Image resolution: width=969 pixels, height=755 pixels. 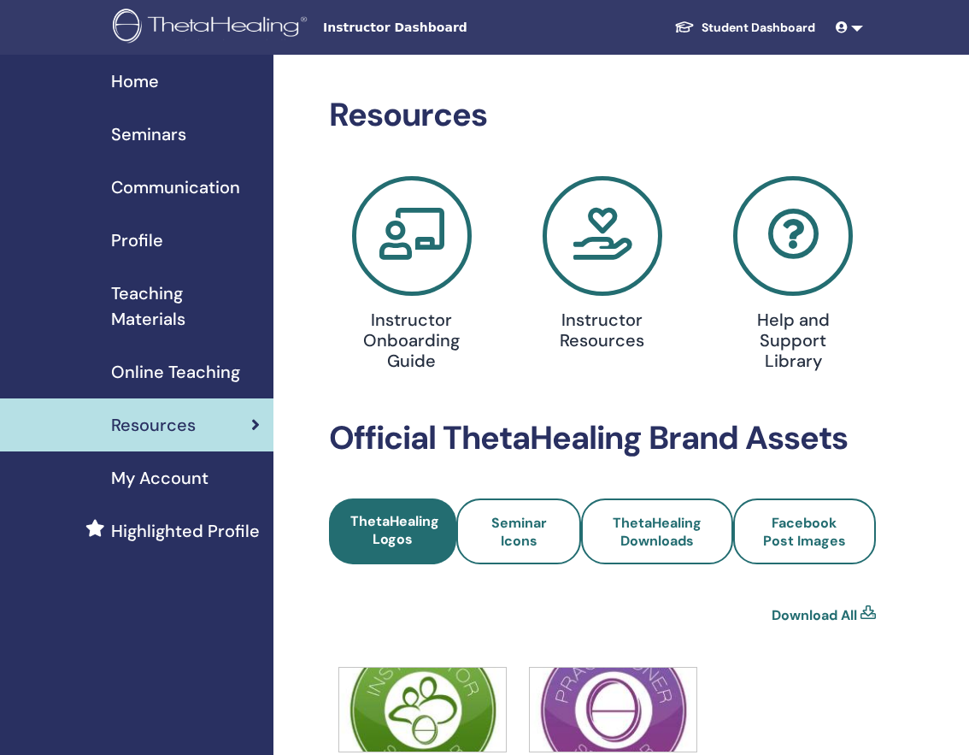 What do you see at coordinates (685, 26) in the screenshot?
I see `img: graduation-cap-white.svg` at bounding box center [685, 26].